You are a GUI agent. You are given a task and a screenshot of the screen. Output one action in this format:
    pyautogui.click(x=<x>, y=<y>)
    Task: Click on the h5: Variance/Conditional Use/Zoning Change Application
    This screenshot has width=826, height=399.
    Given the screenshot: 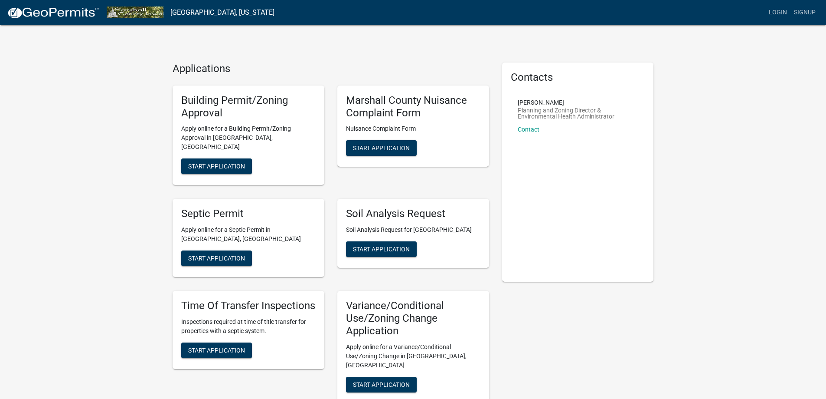 What is the action you would take?
    pyautogui.click(x=413, y=318)
    